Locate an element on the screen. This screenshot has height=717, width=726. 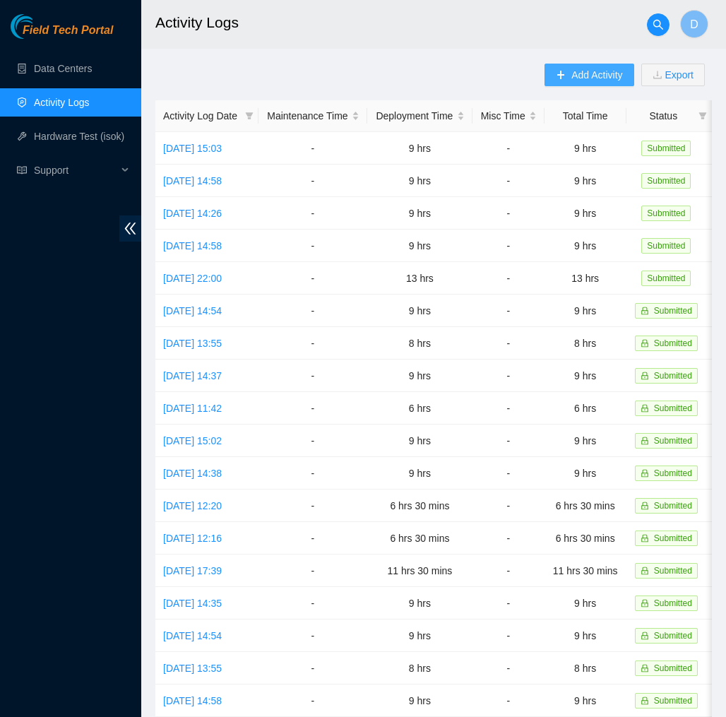
button: D is located at coordinates (694, 24).